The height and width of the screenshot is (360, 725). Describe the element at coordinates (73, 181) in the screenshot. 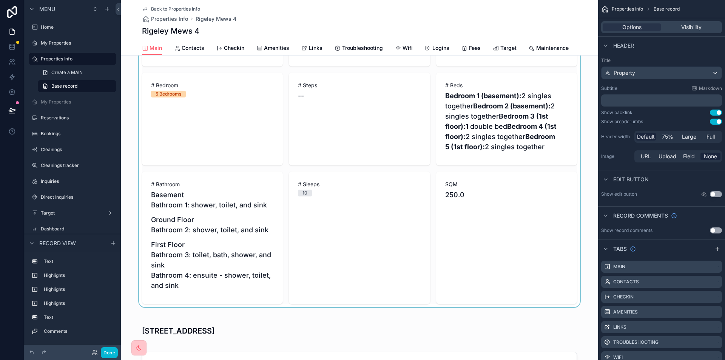

I see `a: Inquiries` at that location.